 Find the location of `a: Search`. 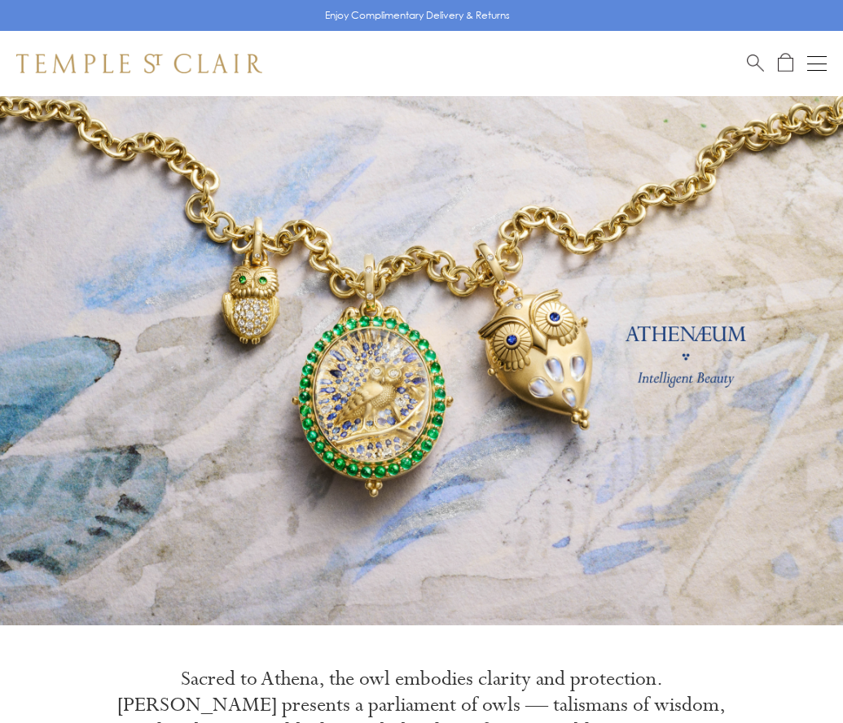

a: Search is located at coordinates (755, 63).